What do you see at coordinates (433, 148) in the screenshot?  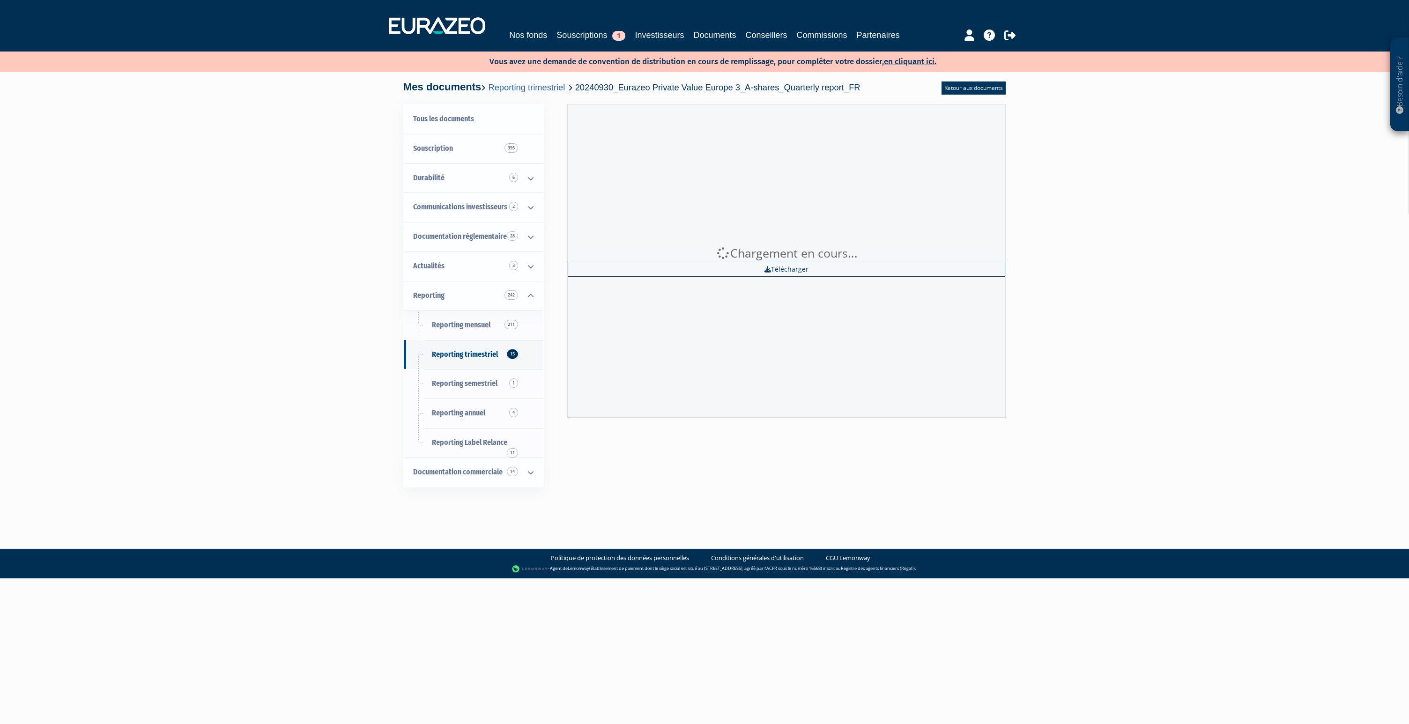 I see `span: Souscription` at bounding box center [433, 148].